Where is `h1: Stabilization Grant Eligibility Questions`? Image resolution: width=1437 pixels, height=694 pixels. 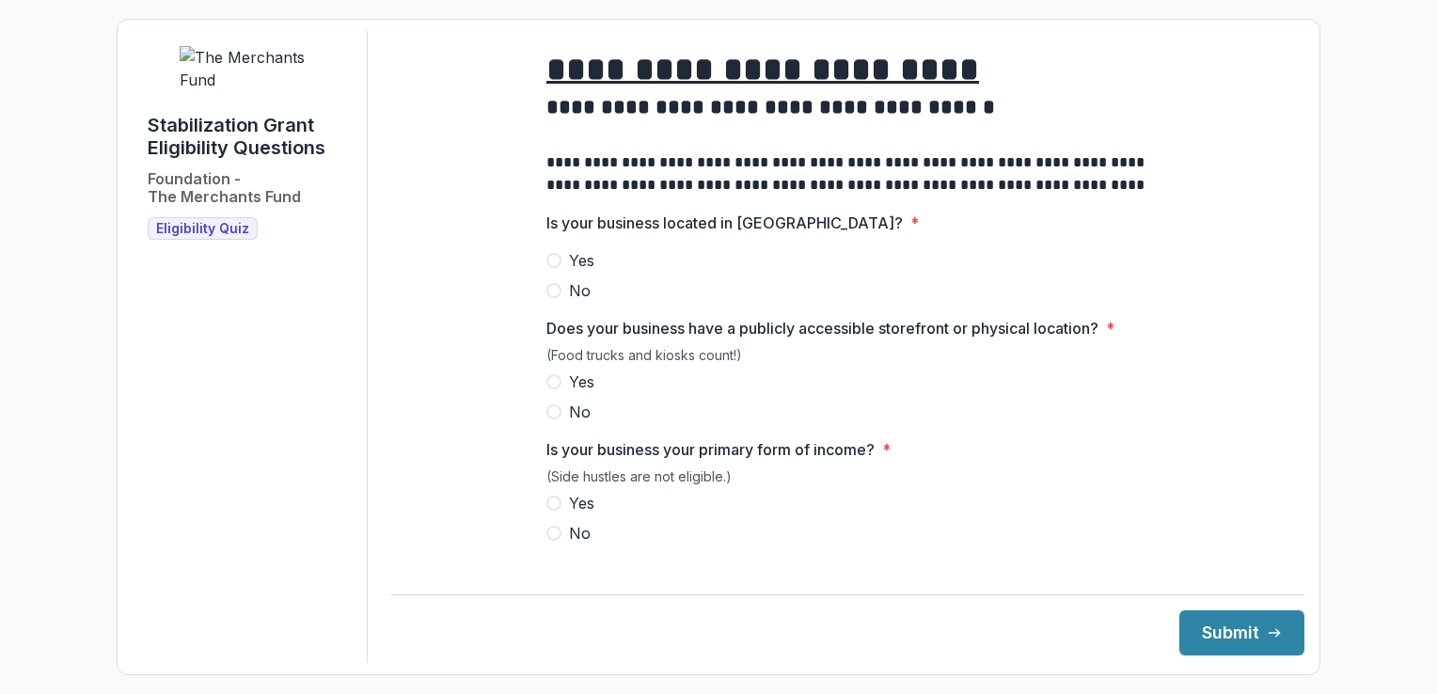
h1: Stabilization Grant Eligibility Questions is located at coordinates (249, 136).